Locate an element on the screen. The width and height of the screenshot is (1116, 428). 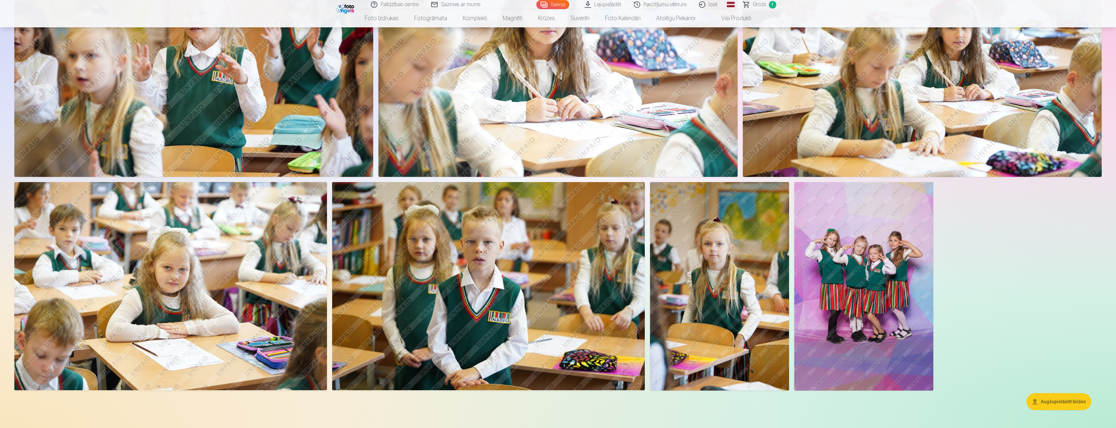
span: 1 is located at coordinates (773, 5).